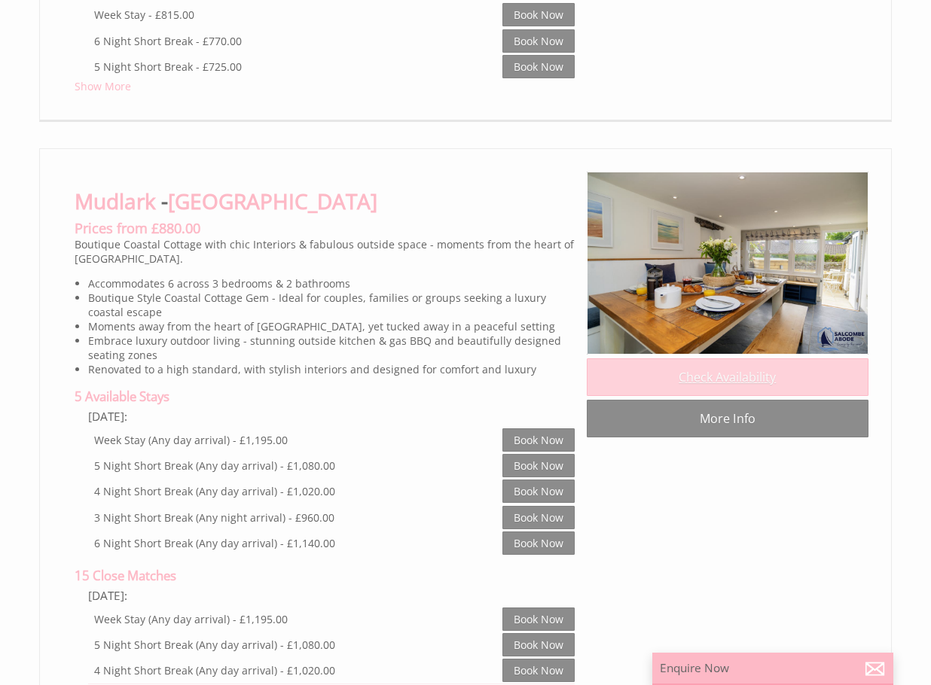 Image resolution: width=931 pixels, height=685 pixels. What do you see at coordinates (297, 543) in the screenshot?
I see `div: 6 Night Short Break (Any day arrival) - £1,140.00` at bounding box center [297, 543].